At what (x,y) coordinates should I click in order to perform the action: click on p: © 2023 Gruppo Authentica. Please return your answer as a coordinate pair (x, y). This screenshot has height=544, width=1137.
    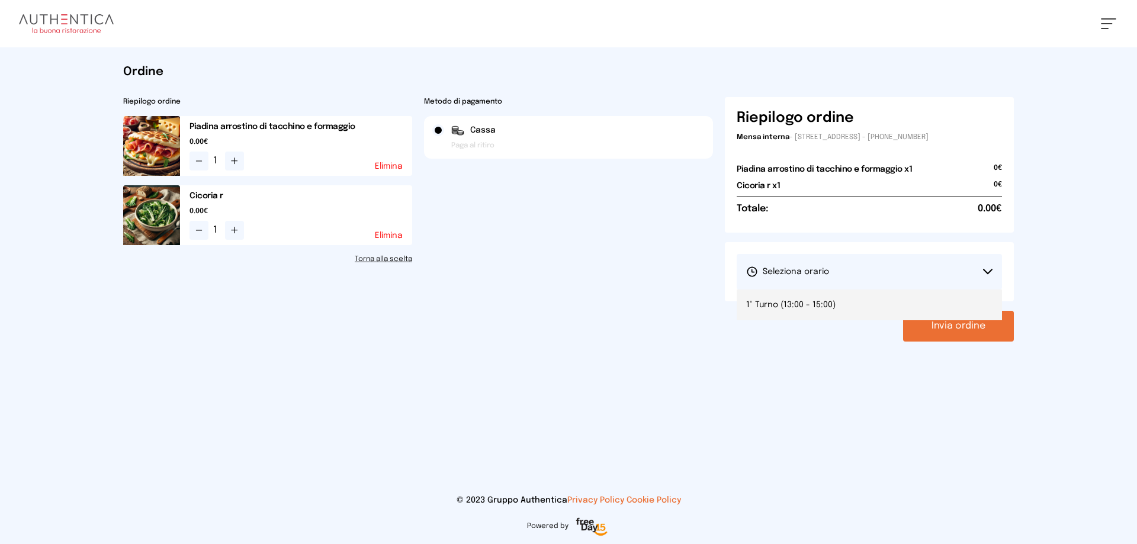
    Looking at the image, I should click on (568, 500).